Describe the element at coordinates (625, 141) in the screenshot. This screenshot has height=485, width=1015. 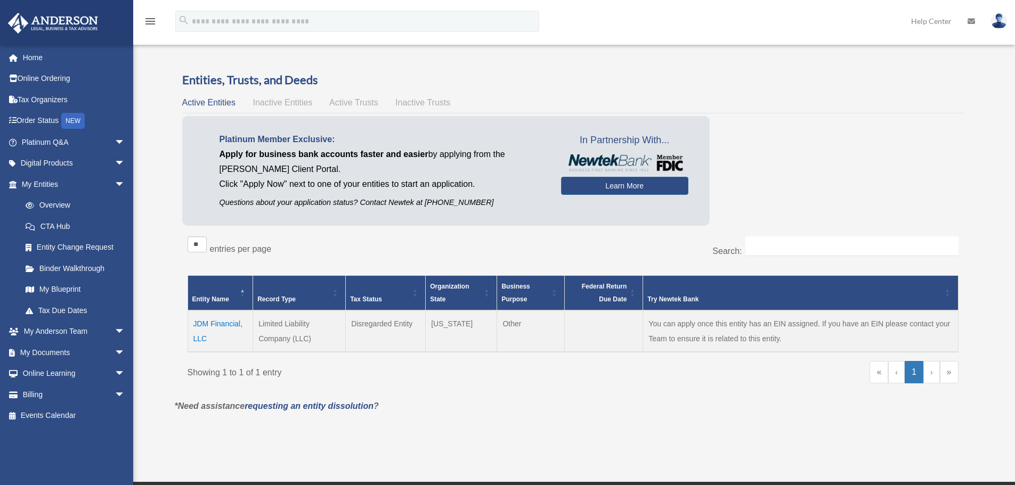
I see `span: In Partnership With...` at that location.